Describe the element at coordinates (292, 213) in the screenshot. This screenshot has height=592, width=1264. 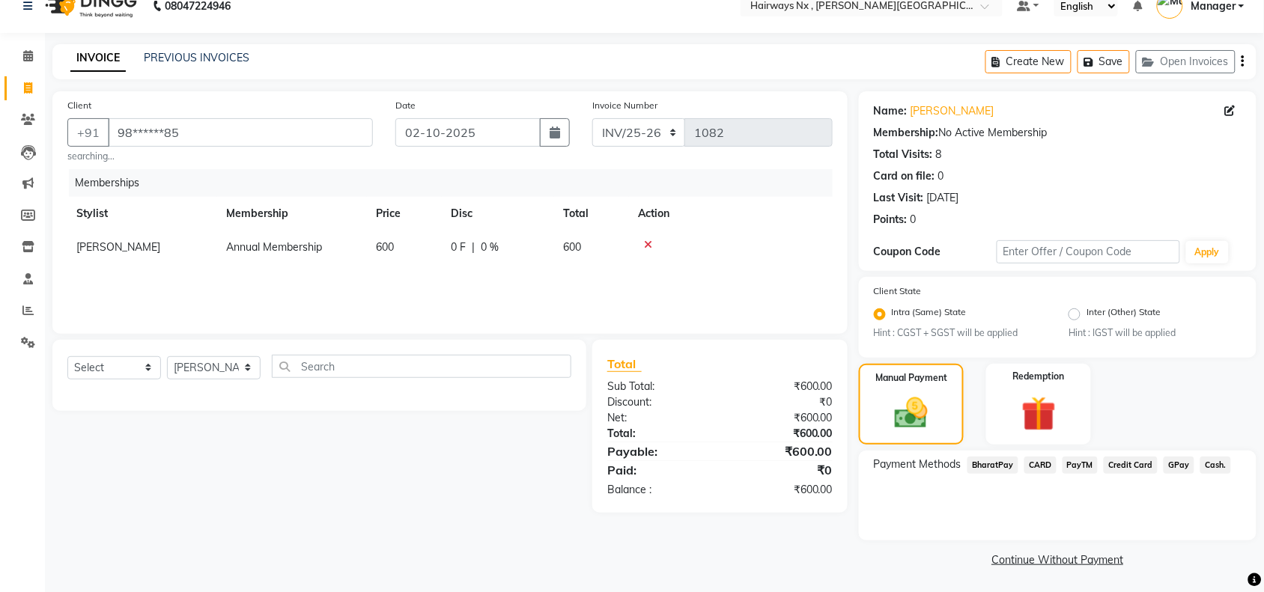
I see `th: Membership` at that location.